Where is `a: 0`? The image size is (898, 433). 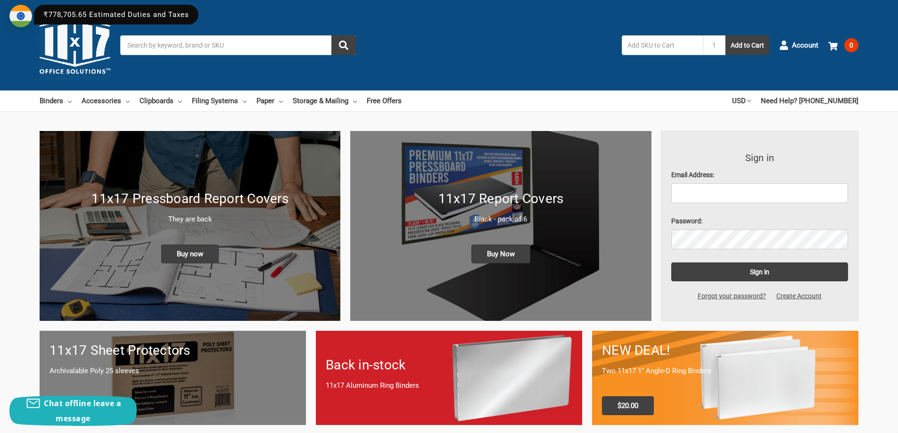 a: 0 is located at coordinates (843, 45).